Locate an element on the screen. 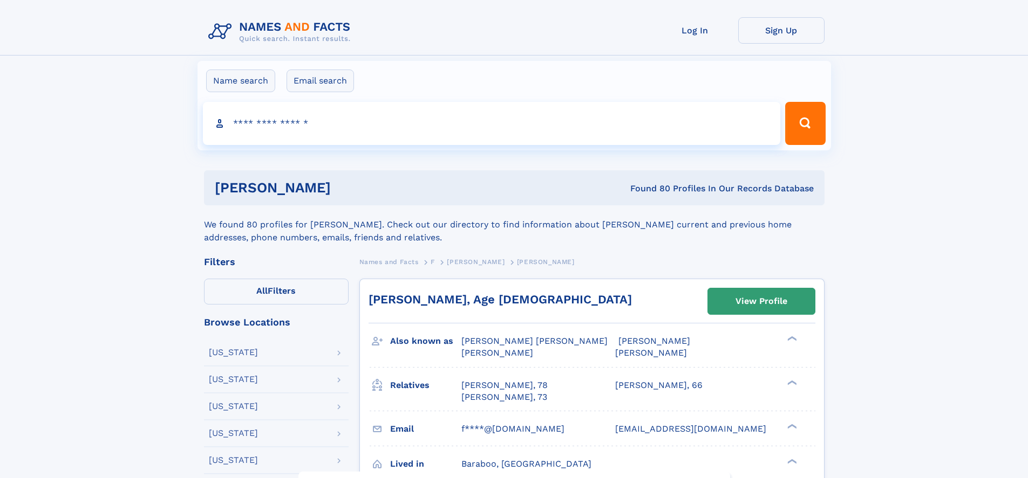  a: Sign Up is located at coordinates (781, 30).